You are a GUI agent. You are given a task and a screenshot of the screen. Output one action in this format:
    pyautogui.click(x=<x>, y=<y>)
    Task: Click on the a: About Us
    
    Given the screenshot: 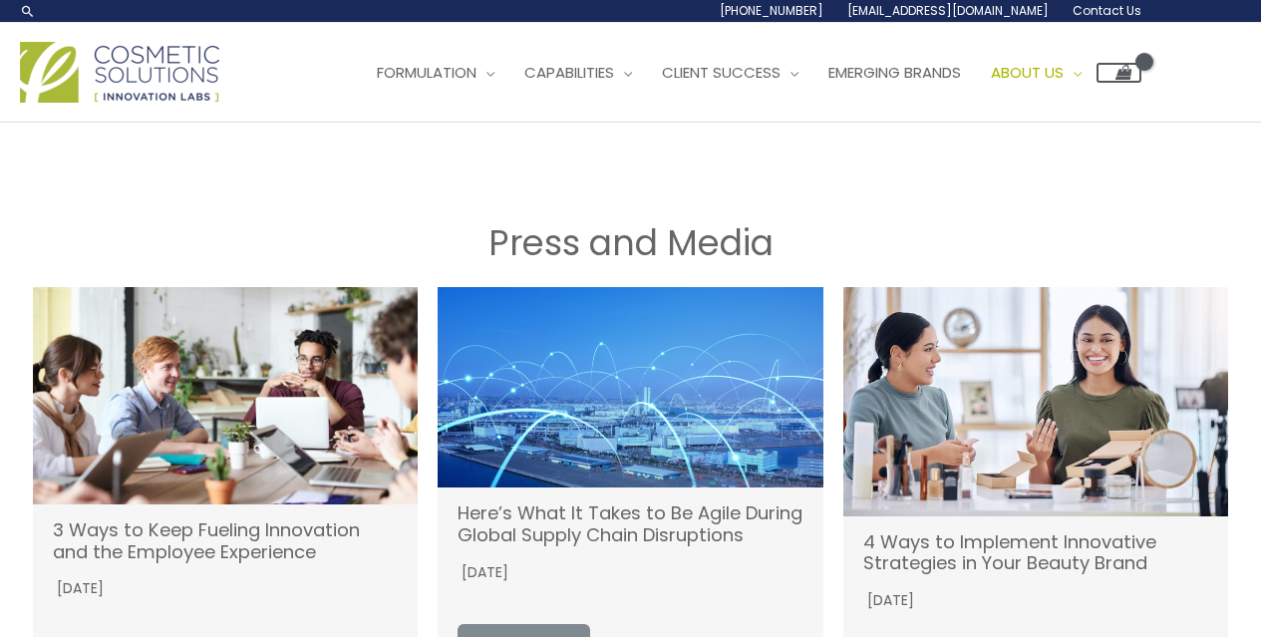 What is the action you would take?
    pyautogui.click(x=1036, y=73)
    